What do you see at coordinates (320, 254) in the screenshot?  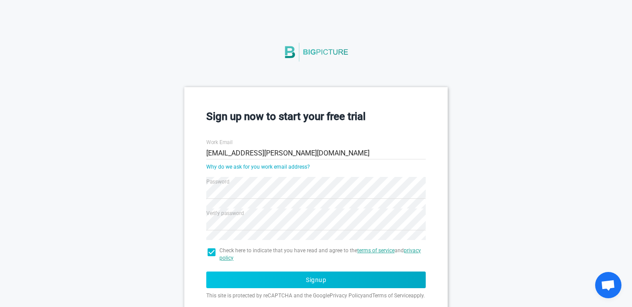 I see `a: privacy policy` at bounding box center [320, 254].